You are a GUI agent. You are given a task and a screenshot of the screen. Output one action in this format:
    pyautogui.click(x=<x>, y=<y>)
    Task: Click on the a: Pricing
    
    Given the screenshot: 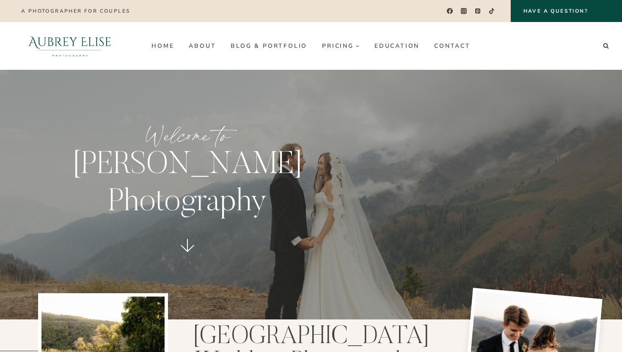 What is the action you would take?
    pyautogui.click(x=341, y=46)
    